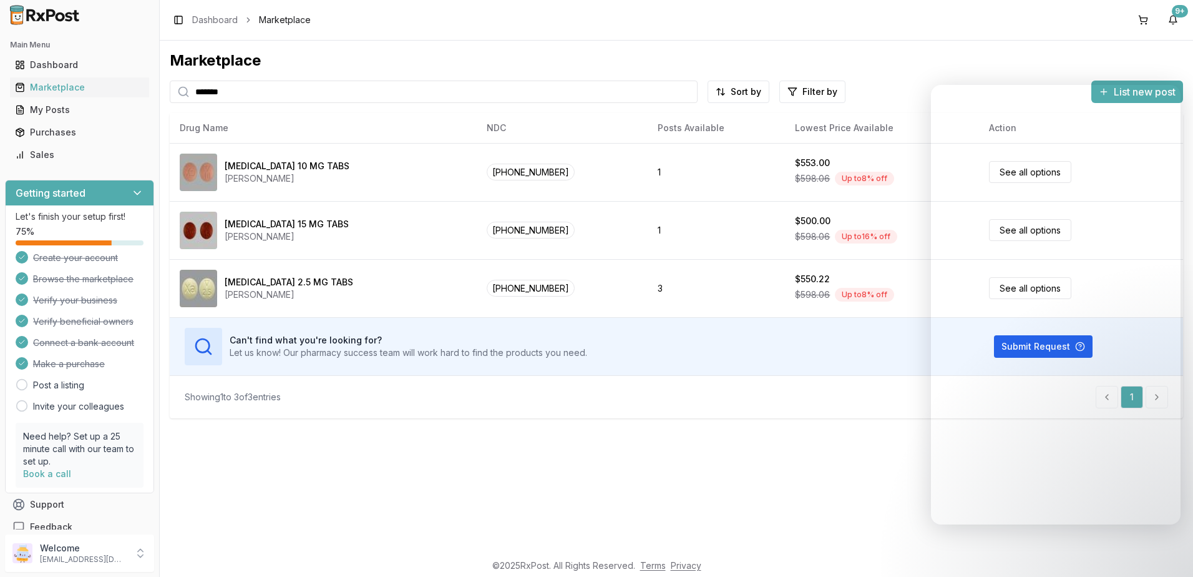  Describe the element at coordinates (686, 565) in the screenshot. I see `a: Privacy` at that location.